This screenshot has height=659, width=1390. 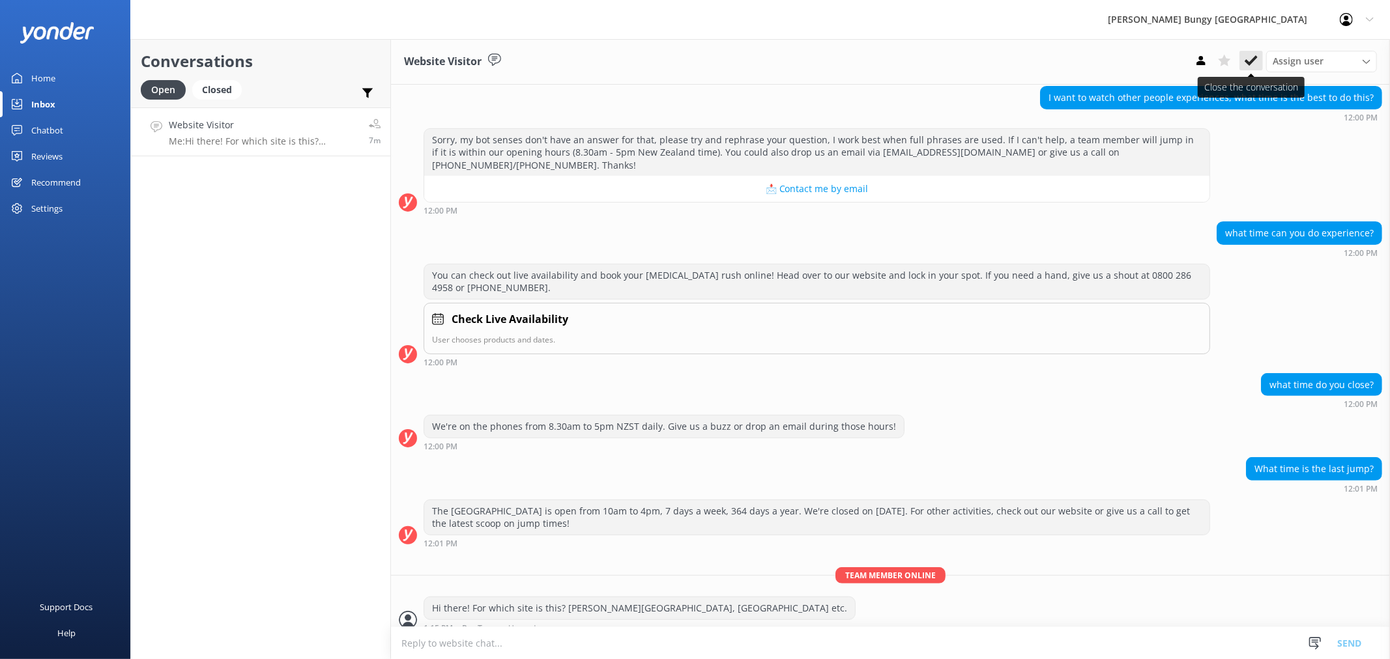 What do you see at coordinates (66, 607) in the screenshot?
I see `div: Support Docs` at bounding box center [66, 607].